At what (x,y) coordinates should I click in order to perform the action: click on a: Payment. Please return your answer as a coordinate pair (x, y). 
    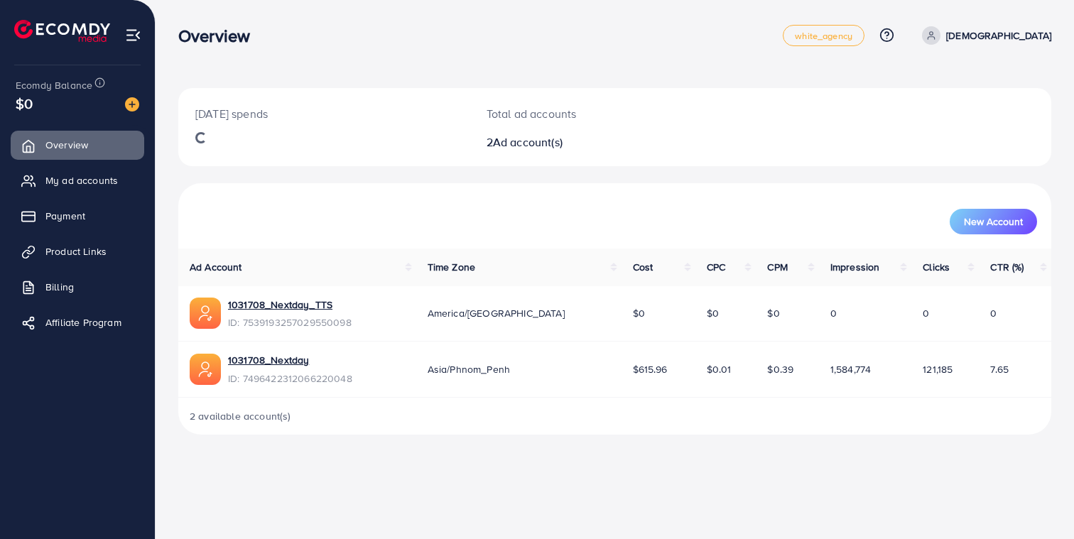
    Looking at the image, I should click on (77, 216).